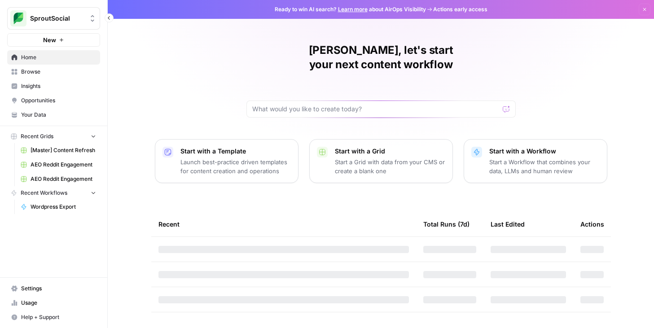 The image size is (654, 328). Describe the element at coordinates (376, 109) in the screenshot. I see `input: What would you like to create today?` at that location.